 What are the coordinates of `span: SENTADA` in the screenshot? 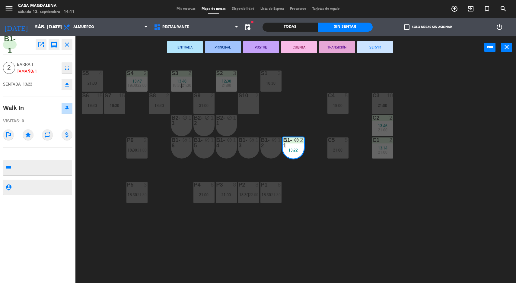 It's located at (12, 84).